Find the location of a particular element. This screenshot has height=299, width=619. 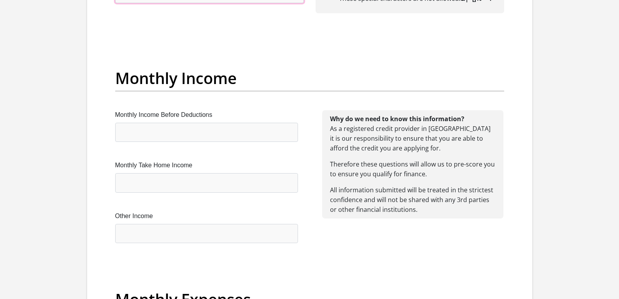

label: Monthly Income Before Deductions is located at coordinates (207, 115).